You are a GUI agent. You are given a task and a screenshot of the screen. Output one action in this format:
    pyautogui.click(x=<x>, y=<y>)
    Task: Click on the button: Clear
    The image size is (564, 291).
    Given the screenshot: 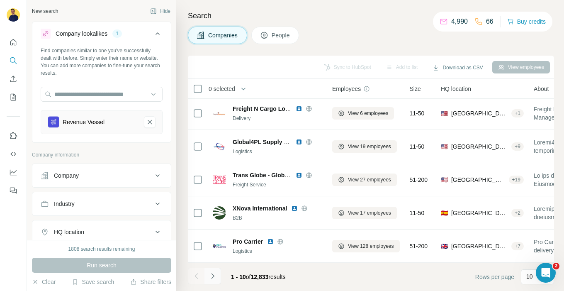 What is the action you would take?
    pyautogui.click(x=44, y=281)
    